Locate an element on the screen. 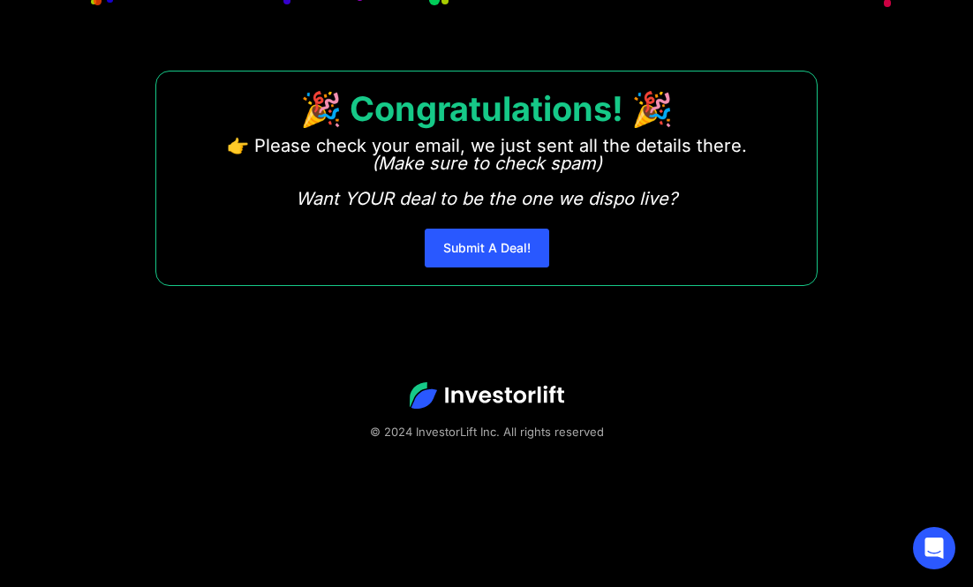 Image resolution: width=973 pixels, height=587 pixels. strong: 🎉 Congratulations! 🎉 is located at coordinates (486, 109).